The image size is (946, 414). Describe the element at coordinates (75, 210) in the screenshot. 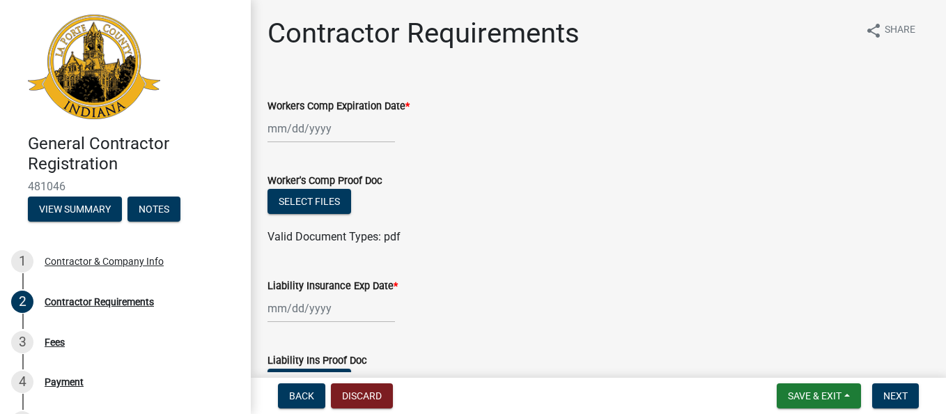

I see `wm-modal-confirm: Summary` at that location.